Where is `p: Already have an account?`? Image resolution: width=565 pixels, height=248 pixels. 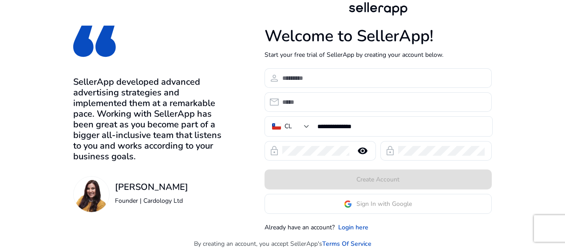 p: Already have an account? is located at coordinates (299, 227).